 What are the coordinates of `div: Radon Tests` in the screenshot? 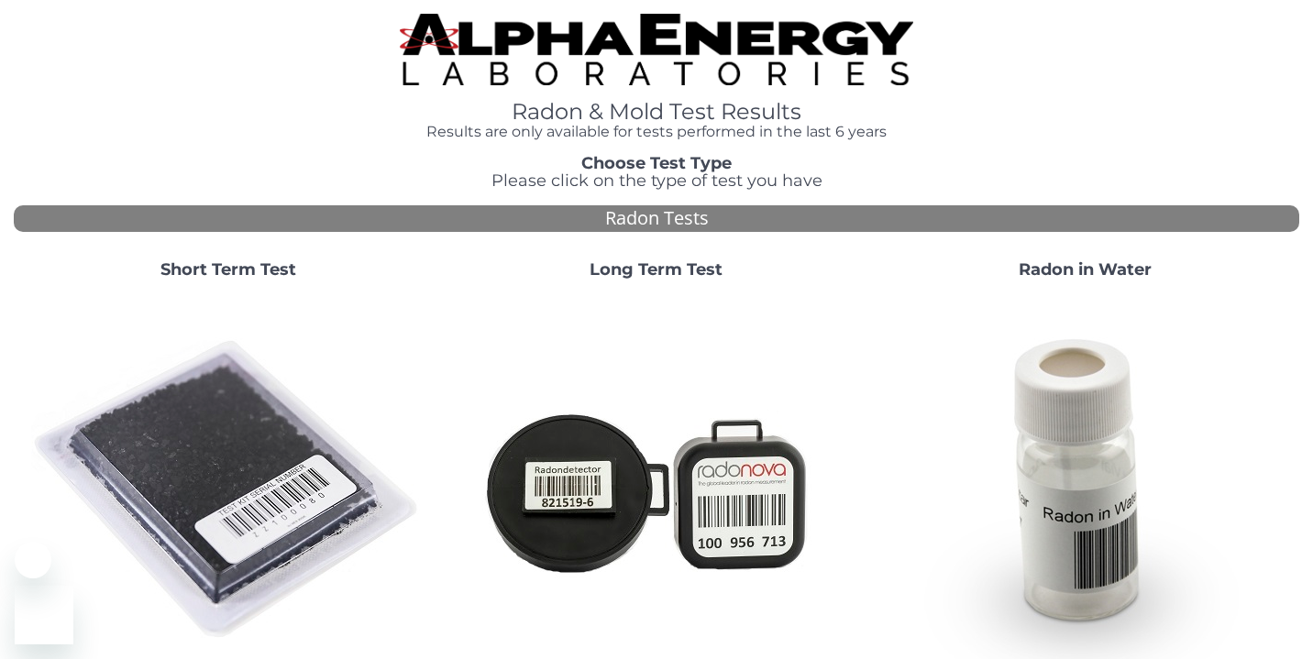 It's located at (656, 218).